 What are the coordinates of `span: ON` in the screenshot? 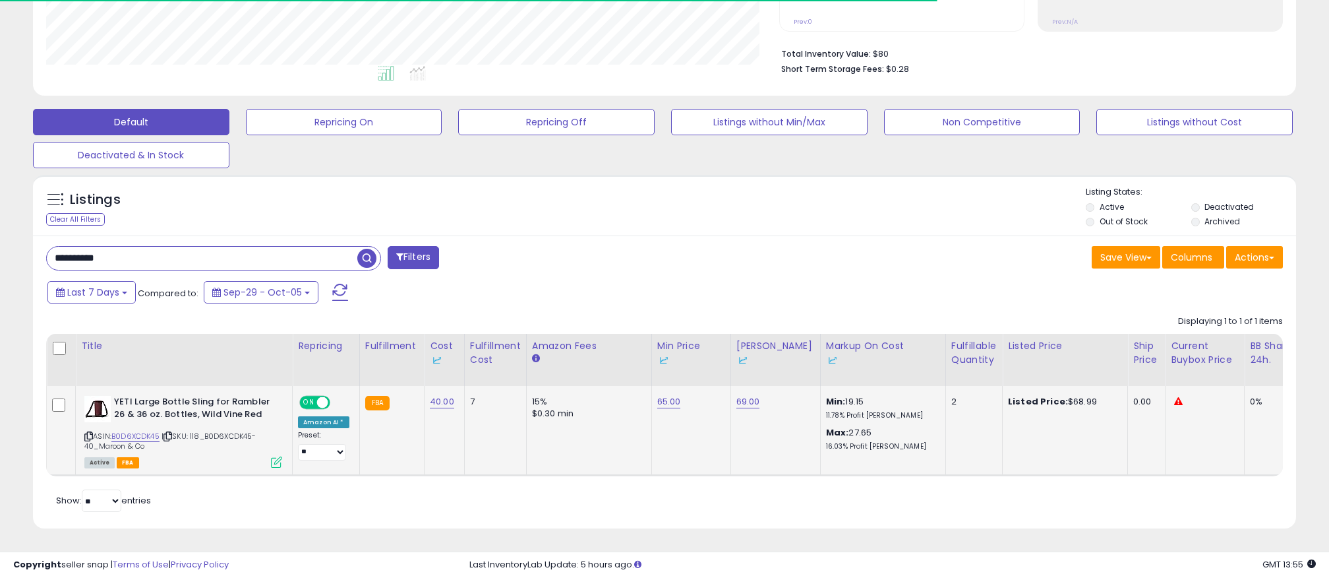 It's located at (309, 402).